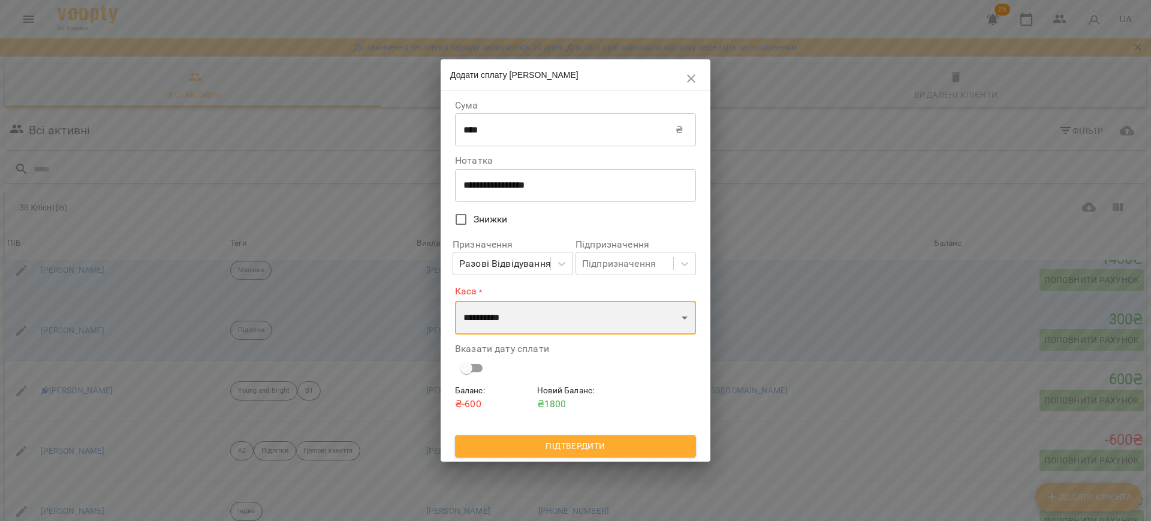  What do you see at coordinates (513, 245) in the screenshot?
I see `label: Призначення` at bounding box center [513, 245].